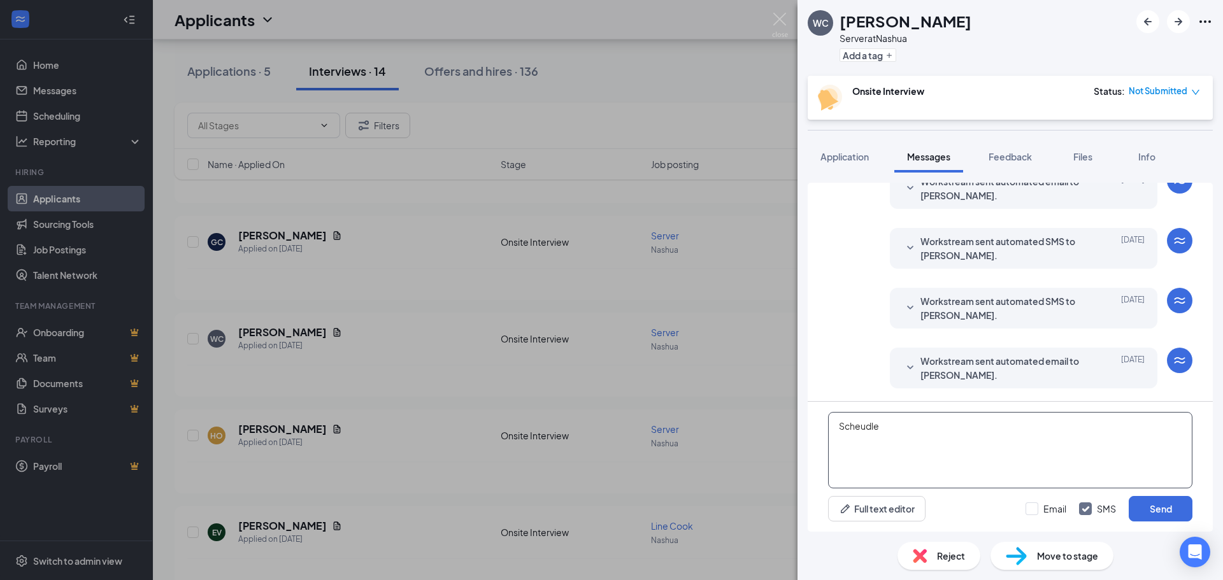 Image resolution: width=1223 pixels, height=580 pixels. I want to click on span: Messages, so click(929, 157).